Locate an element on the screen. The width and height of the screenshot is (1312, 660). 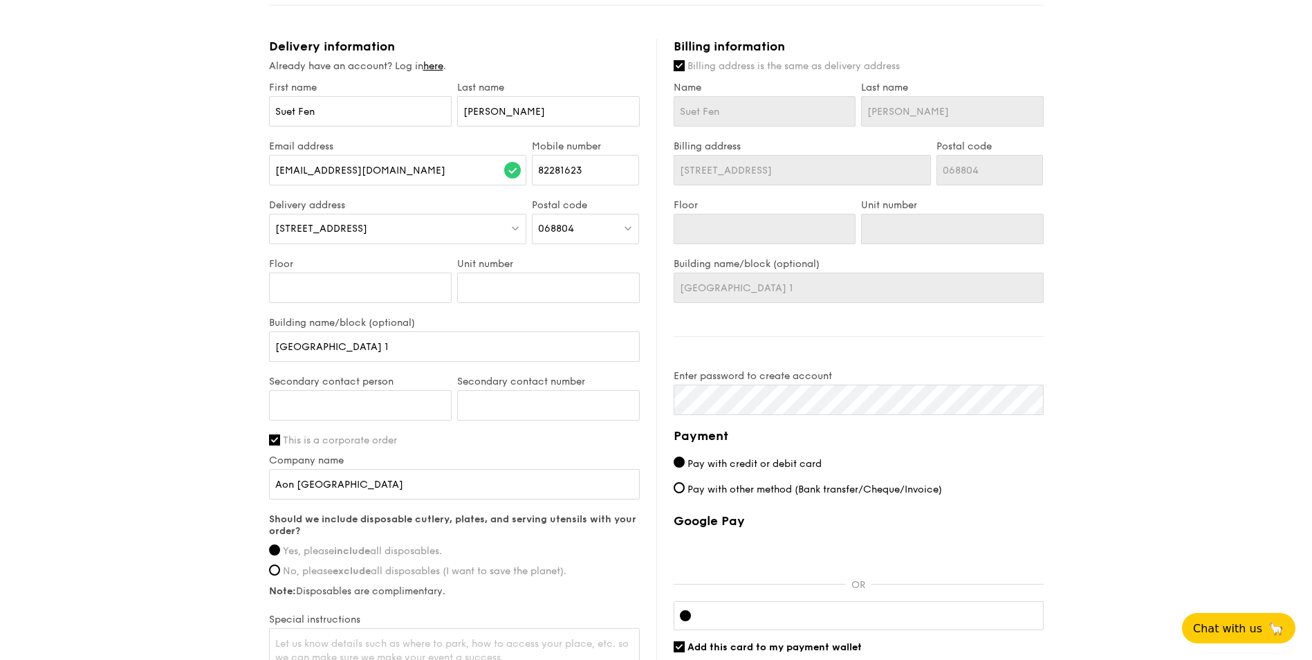
span: Chat with us is located at coordinates (1228, 628).